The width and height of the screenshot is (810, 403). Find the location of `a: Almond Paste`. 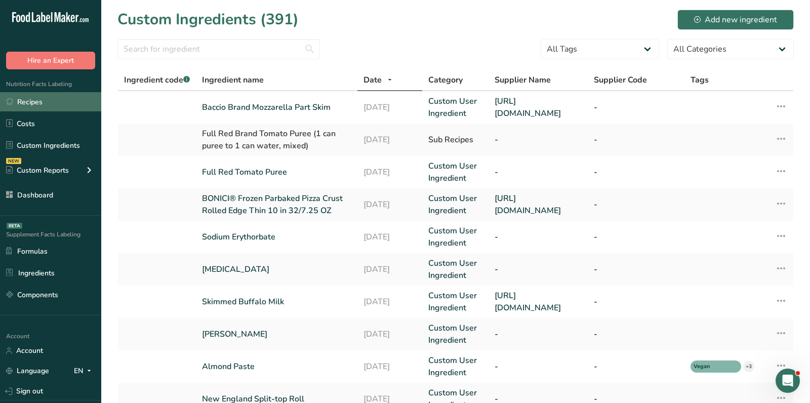

a: Almond Paste is located at coordinates (276, 366).